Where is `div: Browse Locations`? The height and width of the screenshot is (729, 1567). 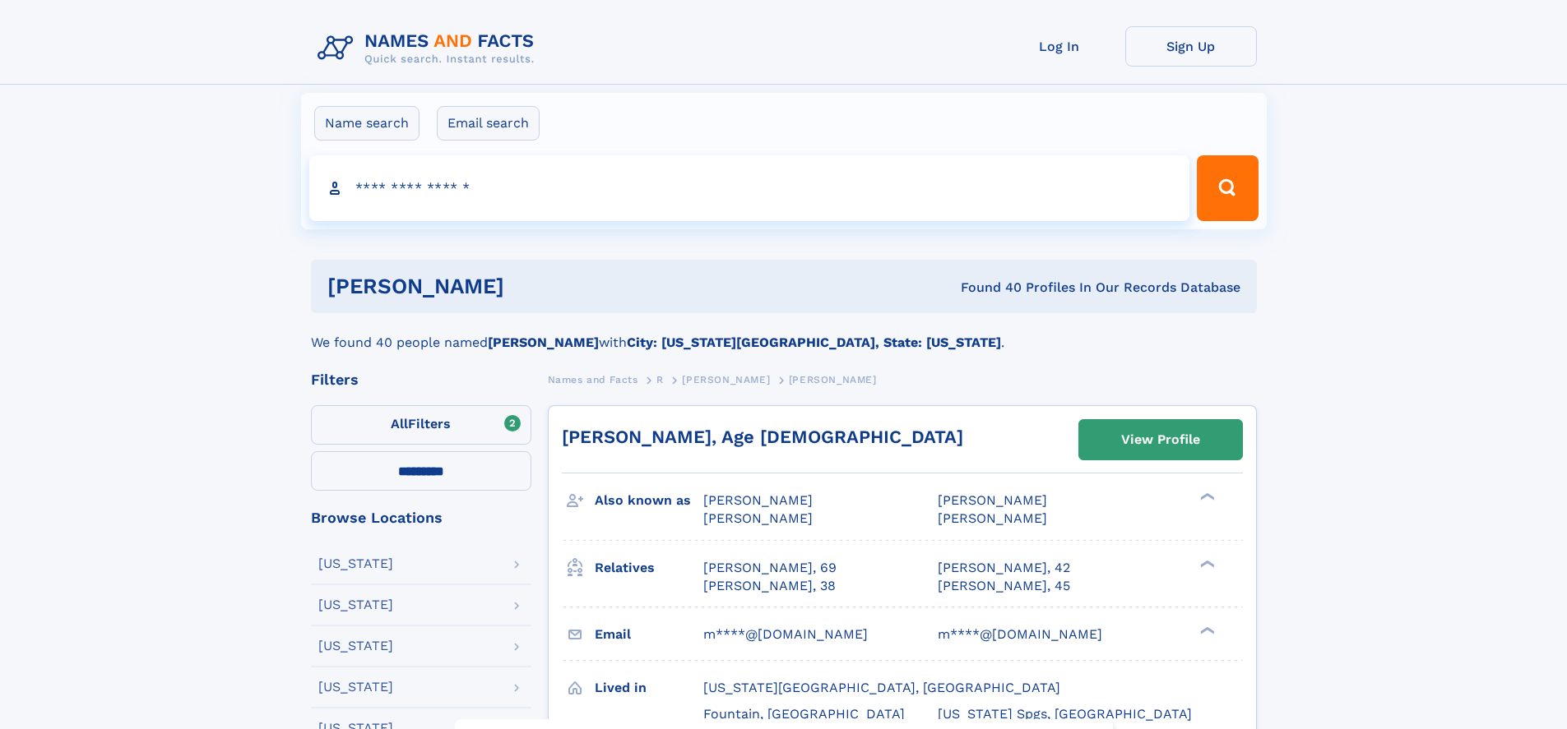
div: Browse Locations is located at coordinates (421, 518).